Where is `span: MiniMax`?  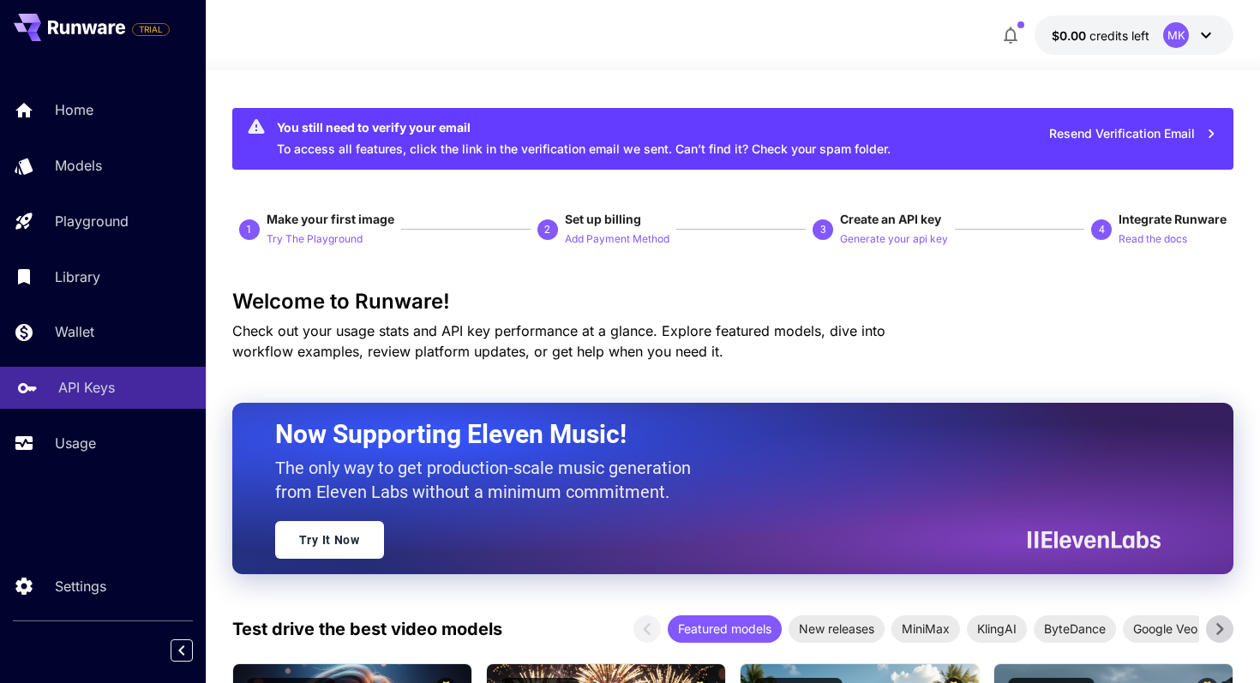
span: MiniMax is located at coordinates (926, 628).